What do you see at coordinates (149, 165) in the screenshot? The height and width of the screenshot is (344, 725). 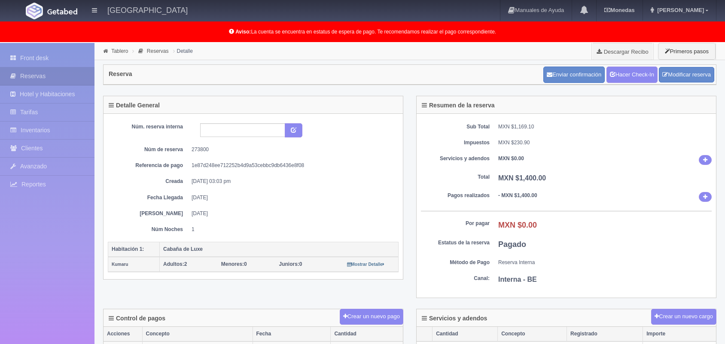 I see `dt: Referencia de pago` at bounding box center [149, 165].